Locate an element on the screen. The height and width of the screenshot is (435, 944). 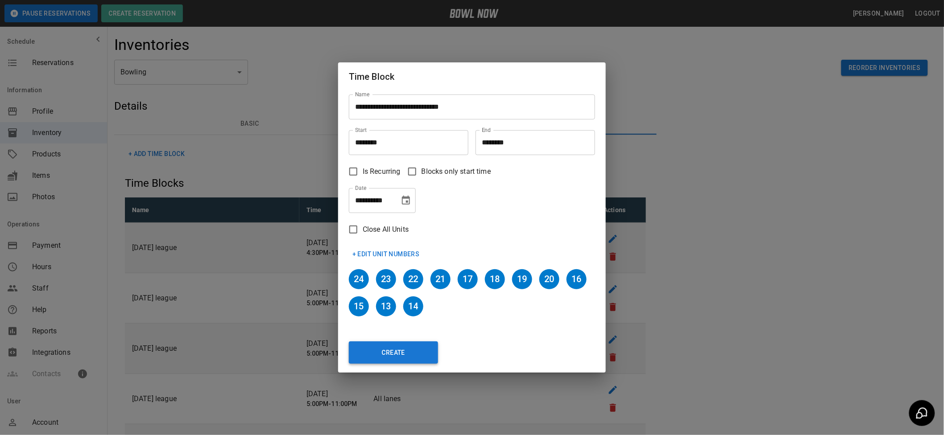
h6: 13 is located at coordinates (386, 306).